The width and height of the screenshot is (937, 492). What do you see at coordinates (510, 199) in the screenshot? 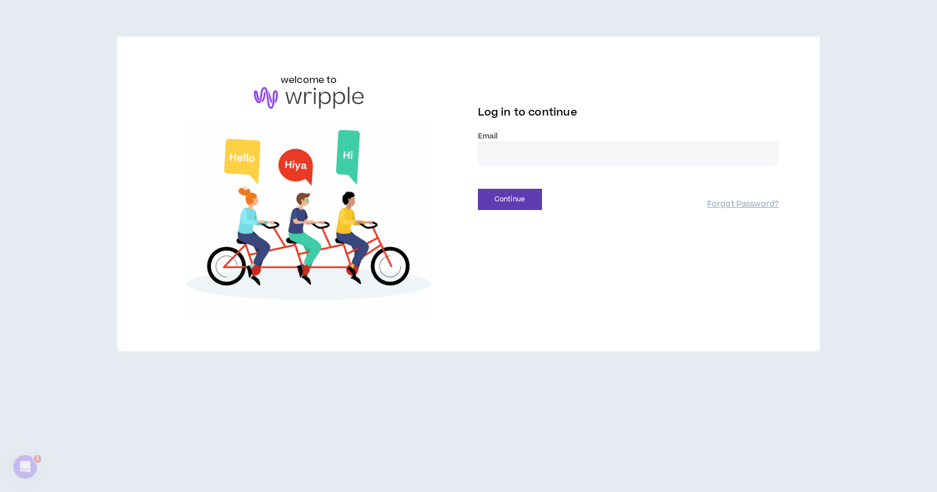
I see `button: Continue` at bounding box center [510, 199].